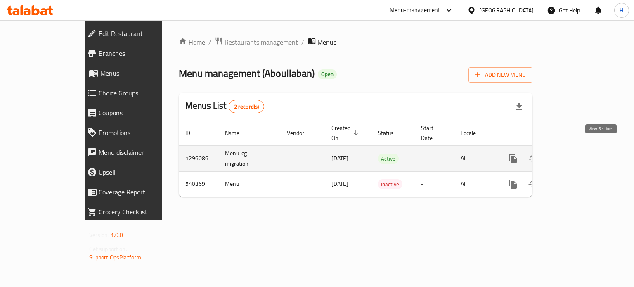 The width and height of the screenshot is (634, 287). I want to click on span: Name, so click(237, 133).